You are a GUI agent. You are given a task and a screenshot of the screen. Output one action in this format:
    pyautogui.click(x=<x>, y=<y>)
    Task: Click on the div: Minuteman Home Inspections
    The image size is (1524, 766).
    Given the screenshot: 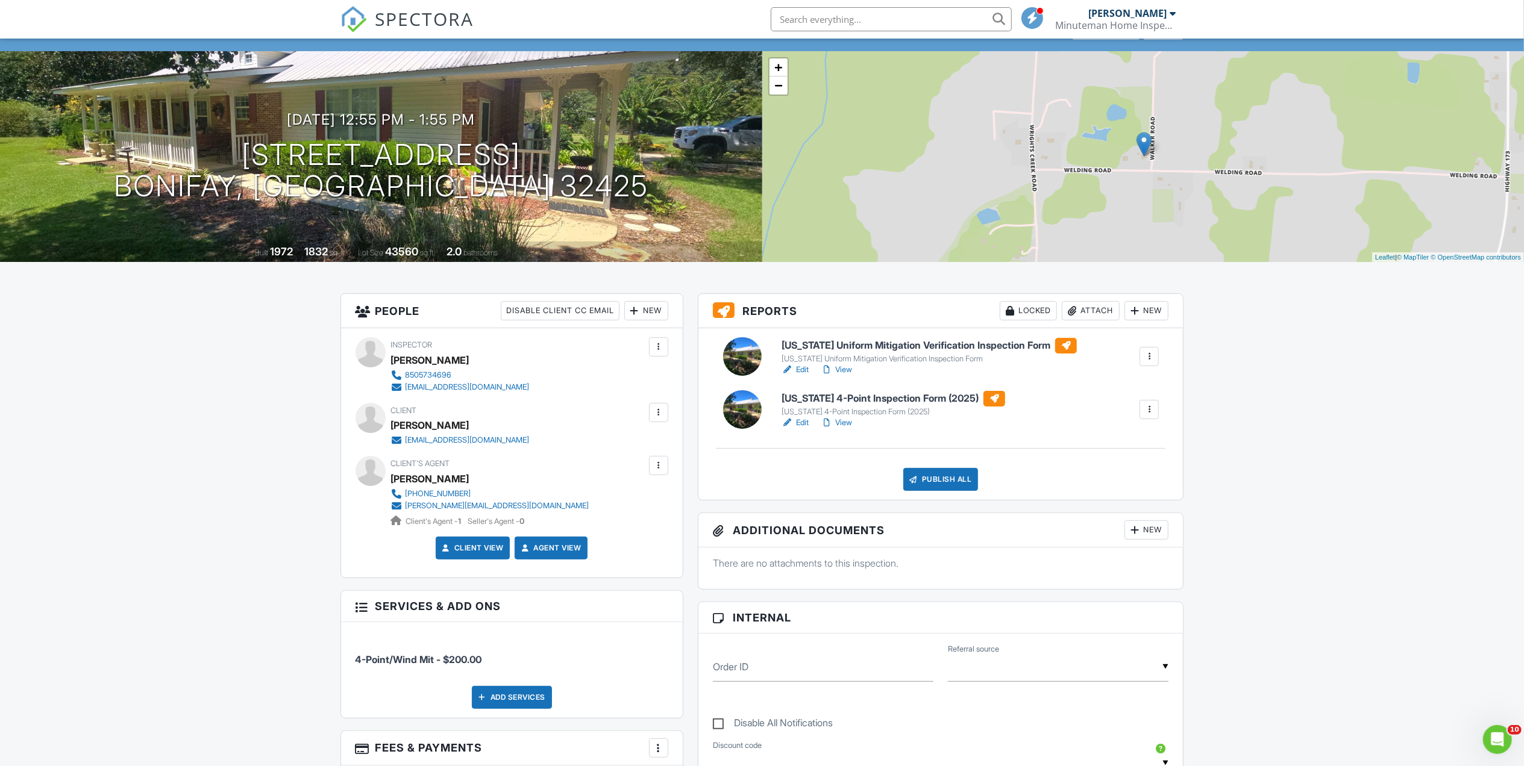 What is the action you would take?
    pyautogui.click(x=1116, y=25)
    